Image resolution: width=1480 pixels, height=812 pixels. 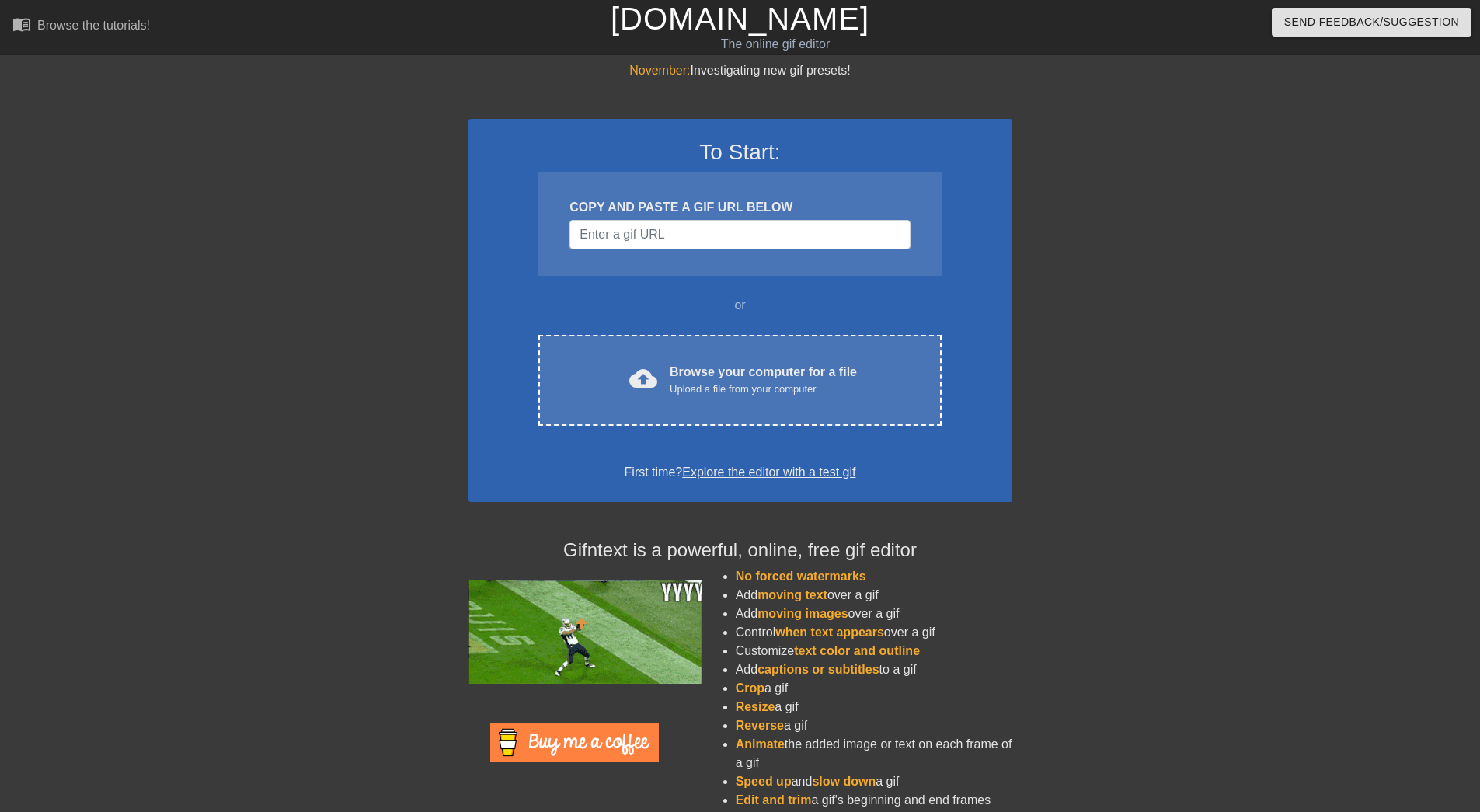 What do you see at coordinates (1371, 22) in the screenshot?
I see `button: Send Feedback/Suggestion` at bounding box center [1371, 22].